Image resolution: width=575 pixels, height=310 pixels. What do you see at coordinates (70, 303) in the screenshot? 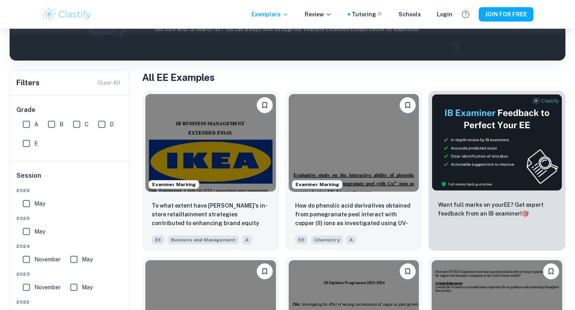
I see `span: 2022` at bounding box center [70, 303].